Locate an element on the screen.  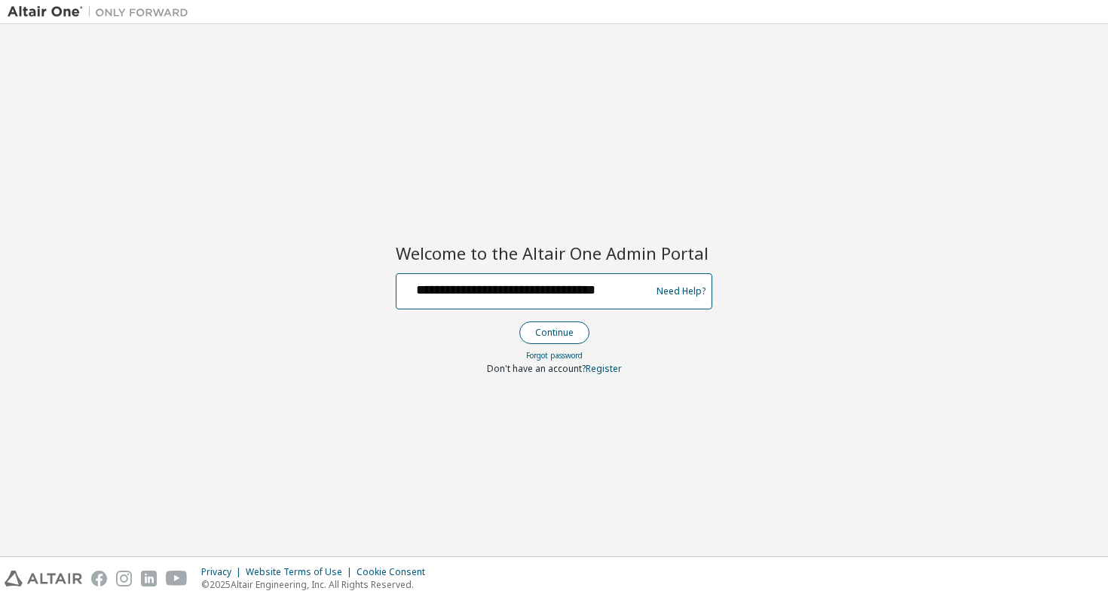
div: Privacy is located at coordinates (223, 573).